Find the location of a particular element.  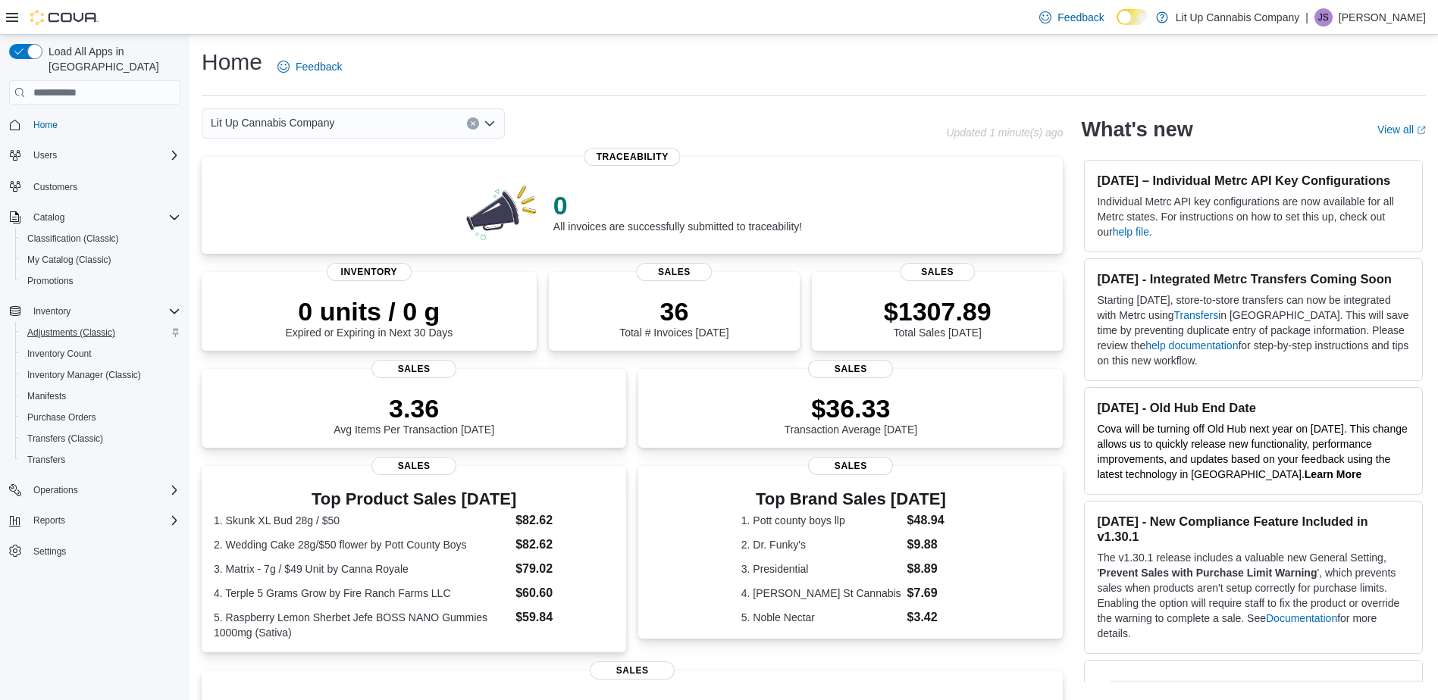

button: Clear input is located at coordinates (473, 124).